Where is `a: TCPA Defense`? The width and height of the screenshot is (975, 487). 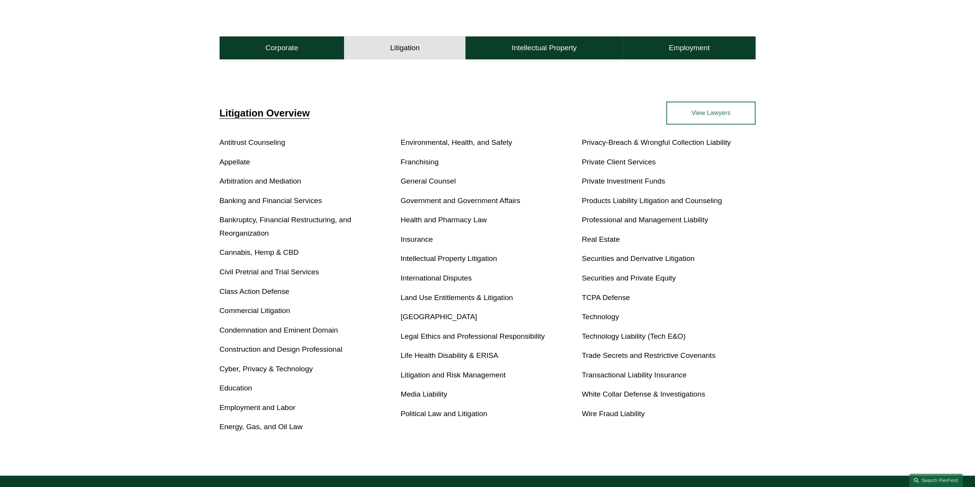
a: TCPA Defense is located at coordinates (606, 297).